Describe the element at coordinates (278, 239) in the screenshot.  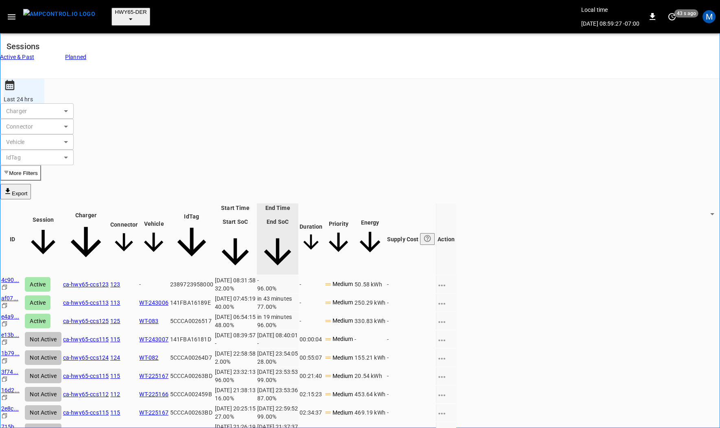
I see `span: End TimeEnd SoC` at that location.